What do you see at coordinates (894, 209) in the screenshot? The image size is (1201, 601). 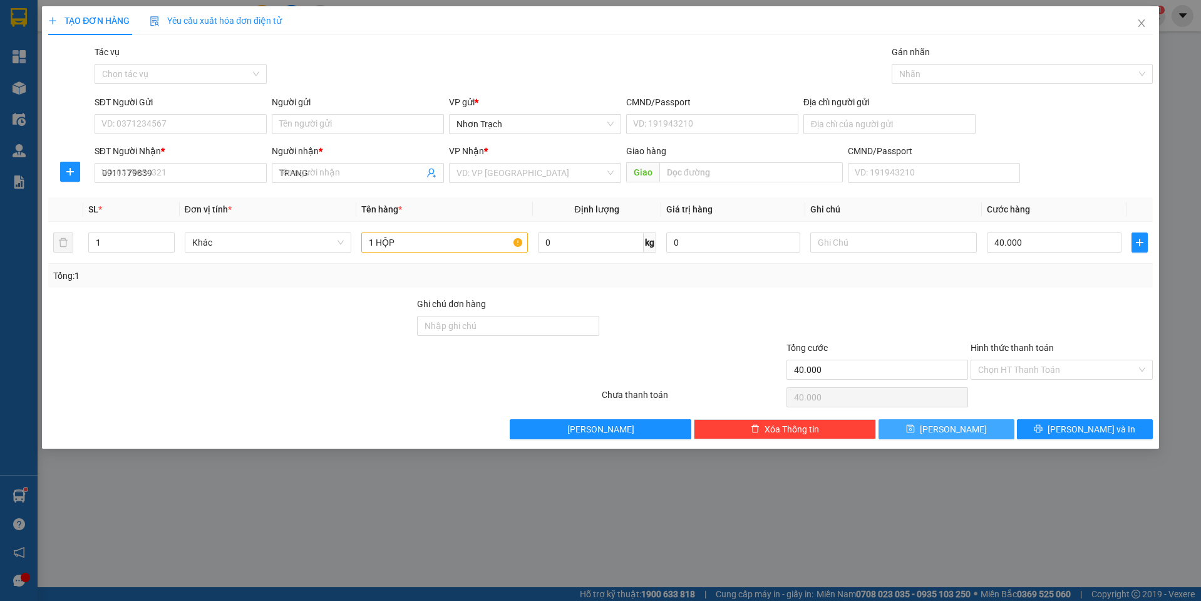 I see `th: Ghi chú` at bounding box center [894, 209].